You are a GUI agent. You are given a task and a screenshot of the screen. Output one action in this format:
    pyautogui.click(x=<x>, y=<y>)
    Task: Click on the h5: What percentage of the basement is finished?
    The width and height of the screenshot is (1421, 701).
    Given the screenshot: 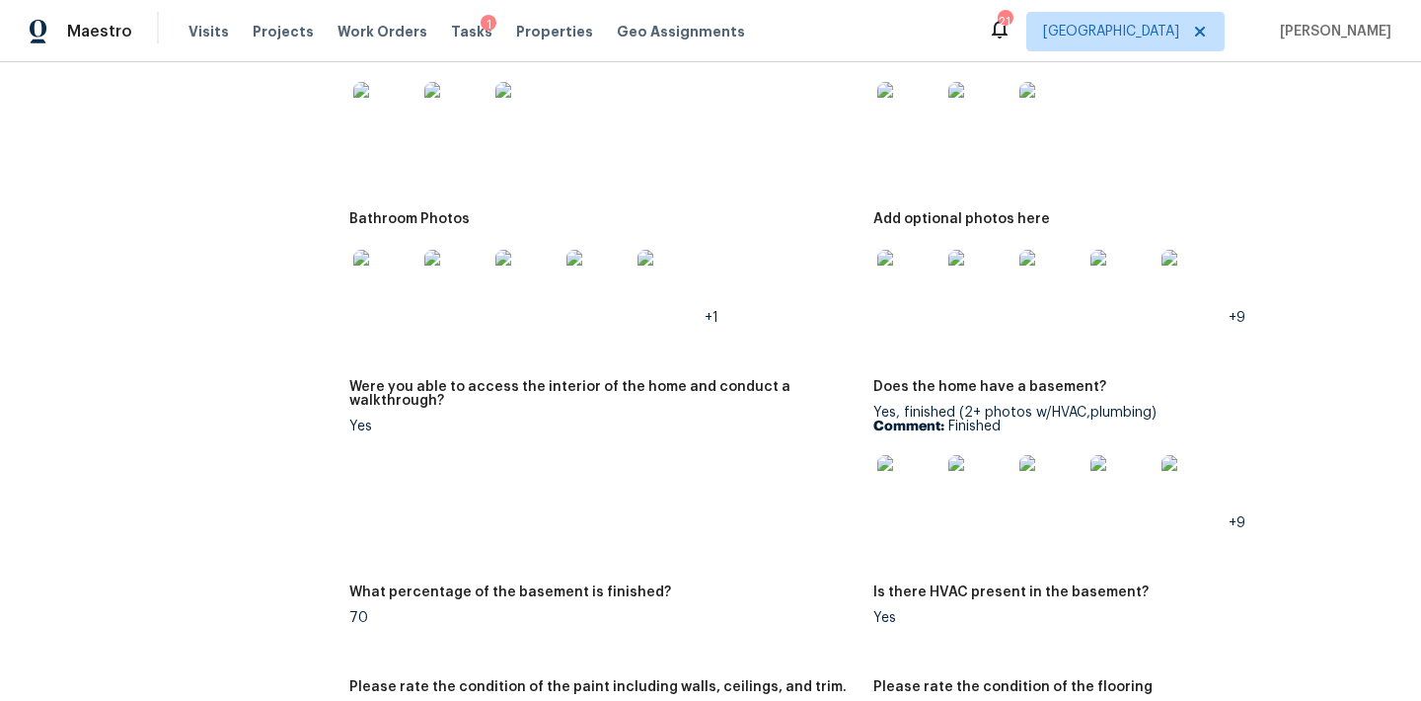 What is the action you would take?
    pyautogui.click(x=510, y=592)
    